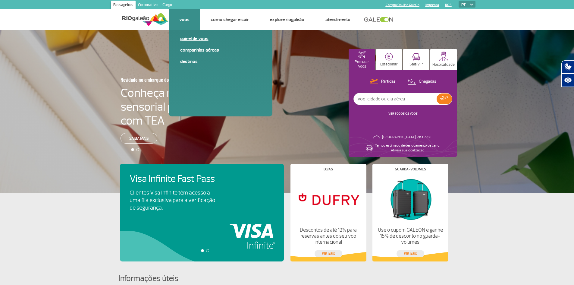 The width and height of the screenshot is (574, 285). I want to click on h4: Conheça nossa sala sensorial para passageiros com TEA, so click(186, 107).